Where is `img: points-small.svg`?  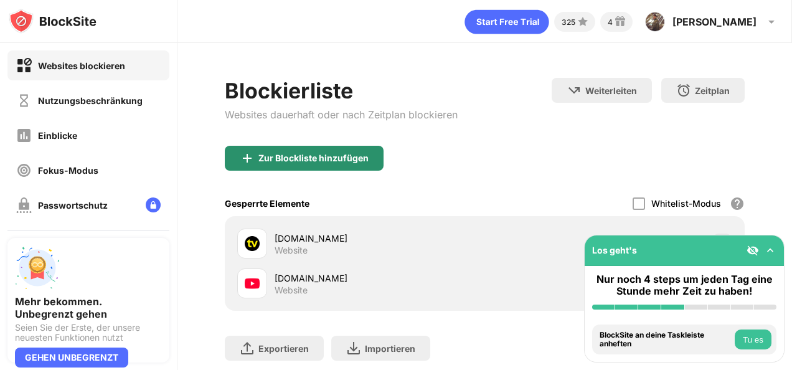
img: points-small.svg is located at coordinates (583, 22).